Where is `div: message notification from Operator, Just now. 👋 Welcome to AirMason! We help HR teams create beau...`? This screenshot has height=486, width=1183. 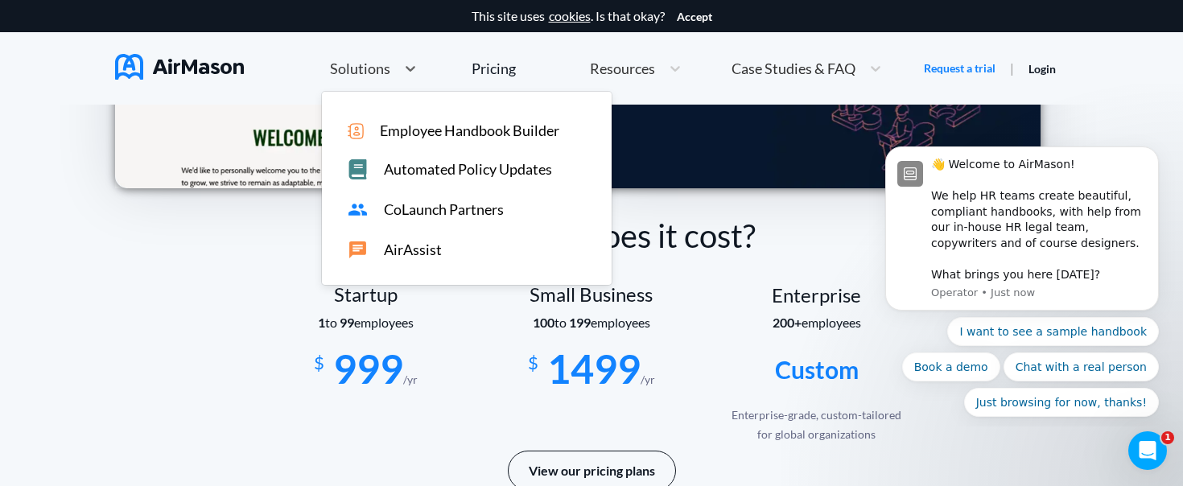 div: message notification from Operator, Just now. 👋 Welcome to AirMason! We help HR teams create beau... is located at coordinates (161, 97).